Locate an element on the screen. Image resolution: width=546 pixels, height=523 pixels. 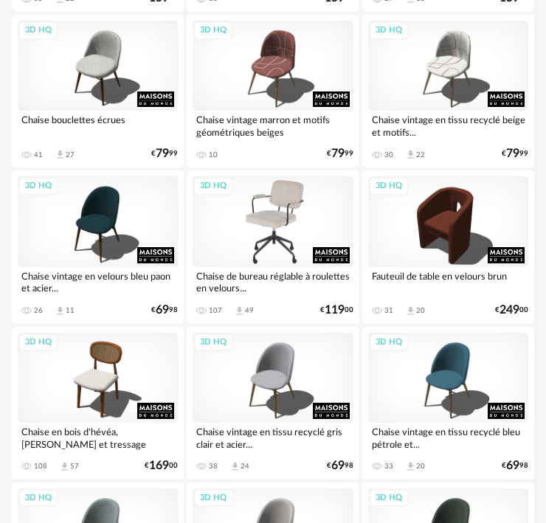
a: 3D HQ Chaise vintage marron et motifs géométriques beiges 10 €7999 is located at coordinates (272, 91).